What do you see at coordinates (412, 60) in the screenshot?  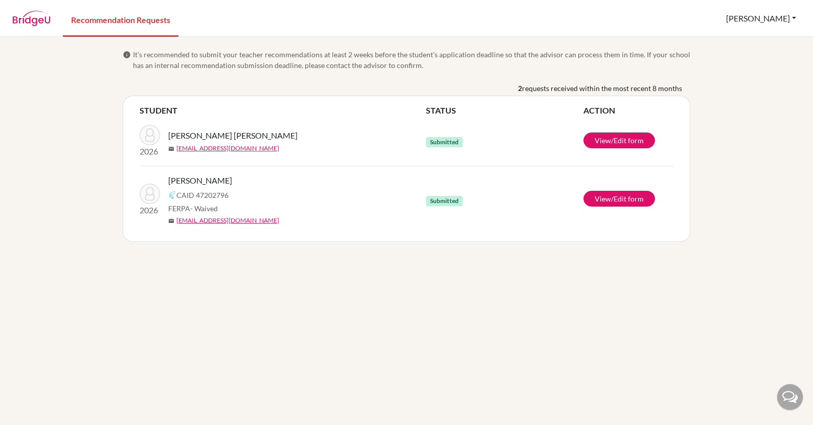 I see `span: It’s recommended to submit your teacher recommendations at least 2 weeks before the student’s app...` at bounding box center [412, 60].